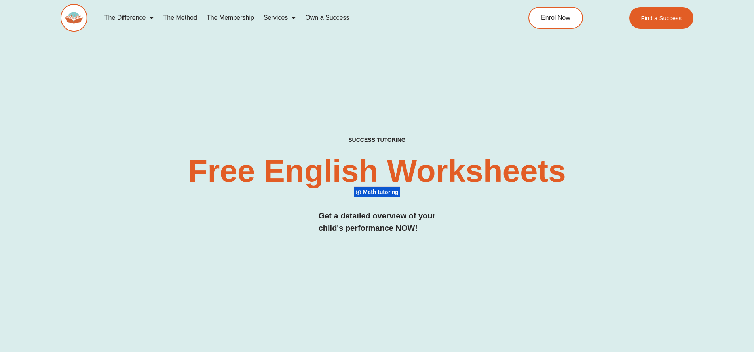 This screenshot has height=356, width=754. Describe the element at coordinates (327, 18) in the screenshot. I see `a: Own a Success` at that location.